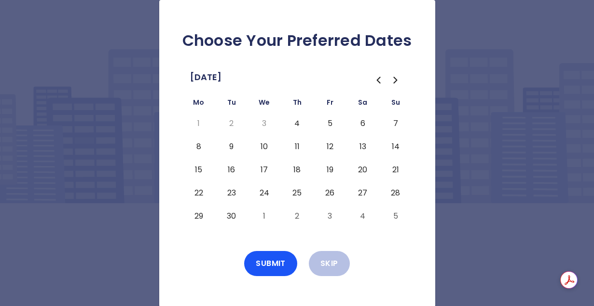  Describe the element at coordinates (330, 124) in the screenshot. I see `button: Friday, September 5th, 2025` at that location.